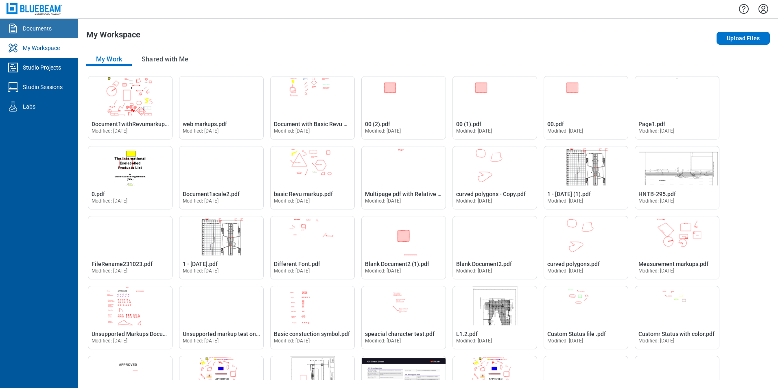 This screenshot has height=388, width=778. What do you see at coordinates (743, 38) in the screenshot?
I see `button: Upload Files` at bounding box center [743, 38].